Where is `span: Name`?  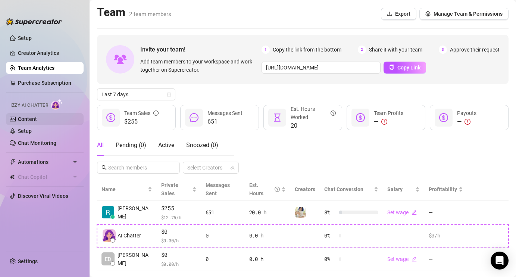 span: Name is located at coordinates (124, 189).